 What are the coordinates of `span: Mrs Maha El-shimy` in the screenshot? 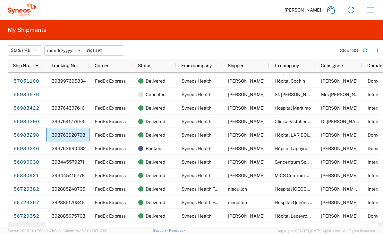 It's located at (344, 94).